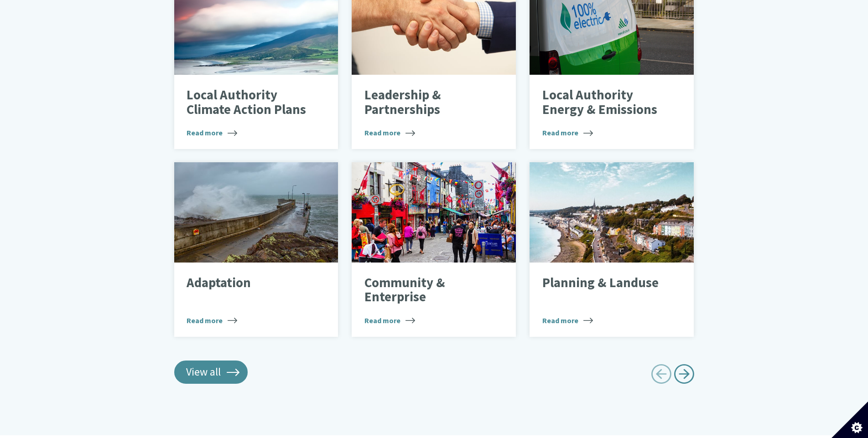 This screenshot has width=868, height=438. What do you see at coordinates (849, 420) in the screenshot?
I see `button: Set cookie preferences` at bounding box center [849, 420].